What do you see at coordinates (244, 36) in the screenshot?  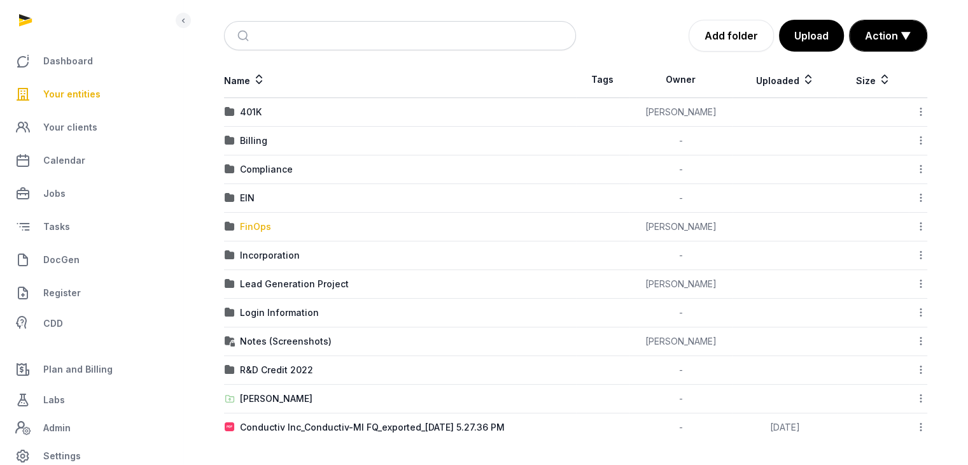 I see `button: Submit` at bounding box center [244, 36].